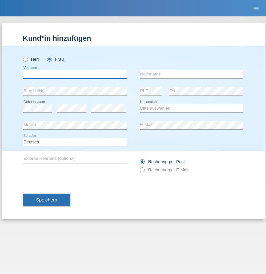 The width and height of the screenshot is (266, 274). Describe the element at coordinates (49, 59) in the screenshot. I see `input: Frau` at that location.